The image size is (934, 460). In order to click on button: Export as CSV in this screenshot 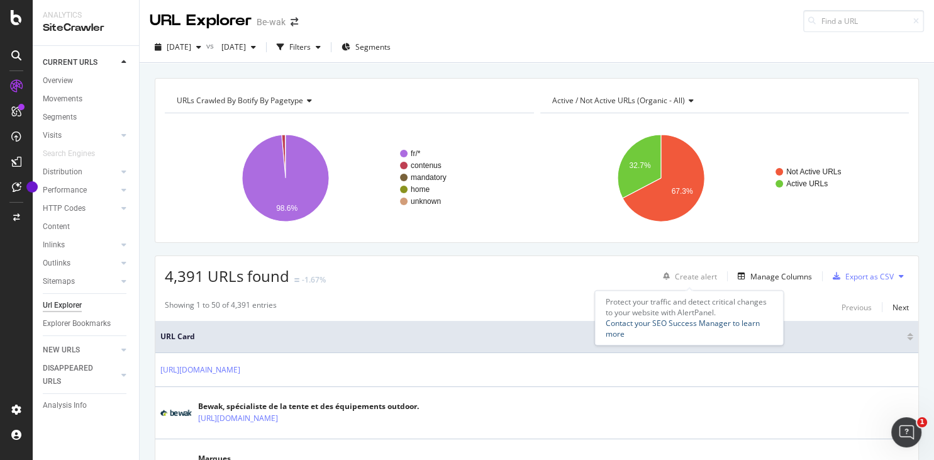, I will do `click(860, 276)`.